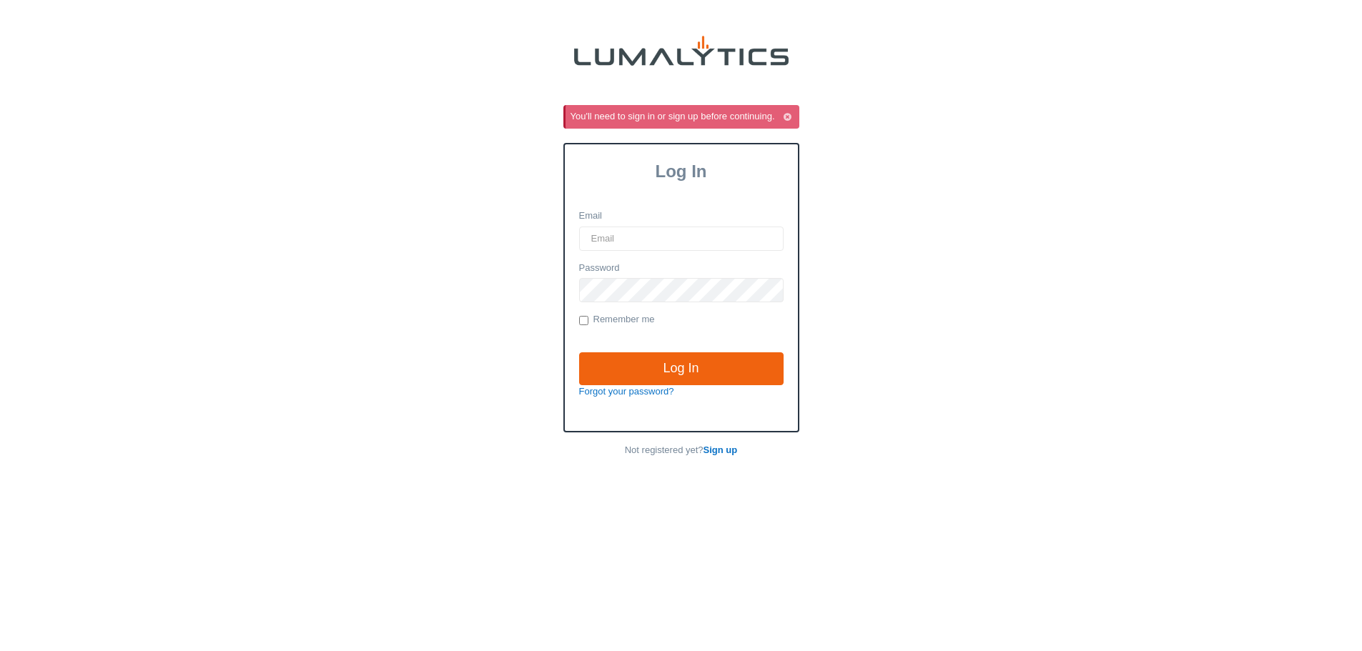 This screenshot has width=1362, height=651. Describe the element at coordinates (682, 239) in the screenshot. I see `input: Email` at that location.